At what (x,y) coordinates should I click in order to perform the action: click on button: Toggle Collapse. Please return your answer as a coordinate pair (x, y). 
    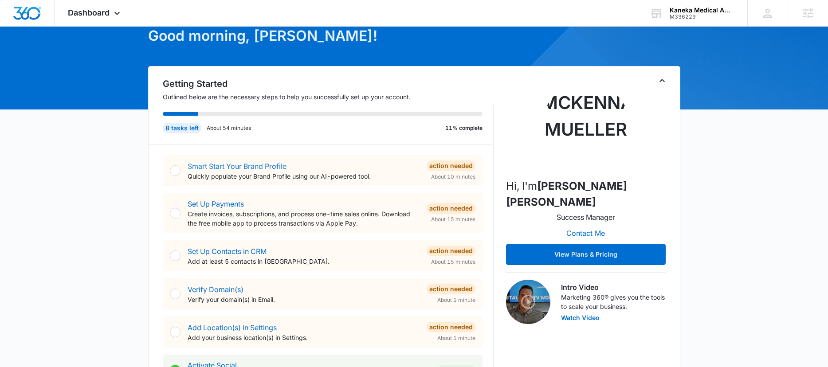
    Looking at the image, I should click on (662, 81).